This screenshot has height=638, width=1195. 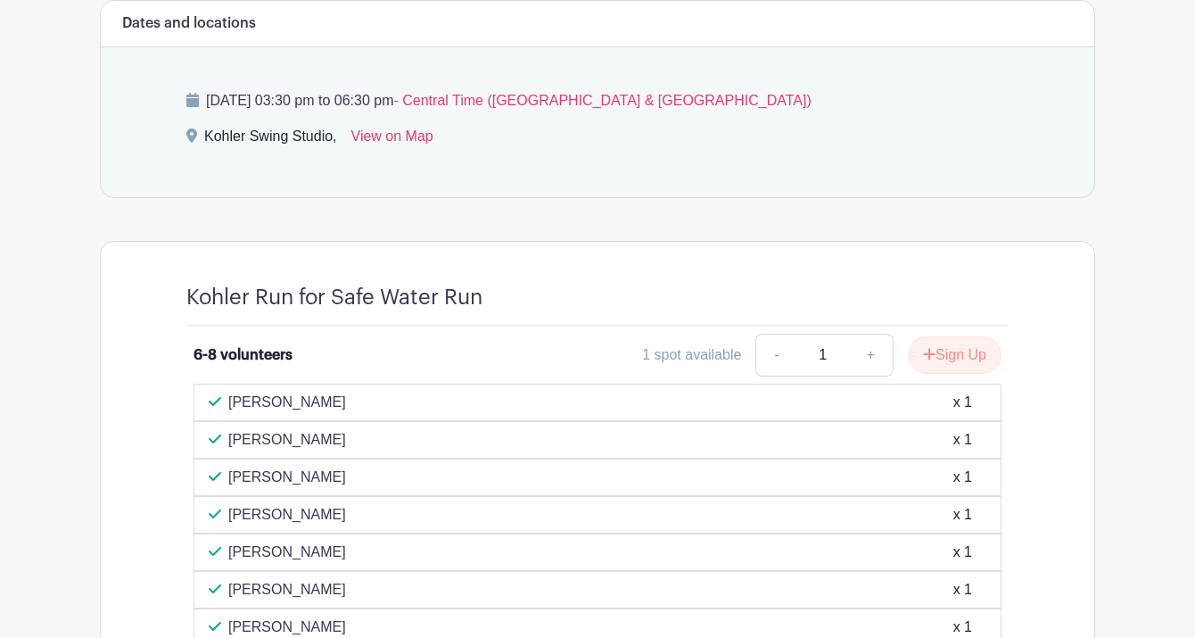 I want to click on div: 6-8 volunteers, so click(x=243, y=355).